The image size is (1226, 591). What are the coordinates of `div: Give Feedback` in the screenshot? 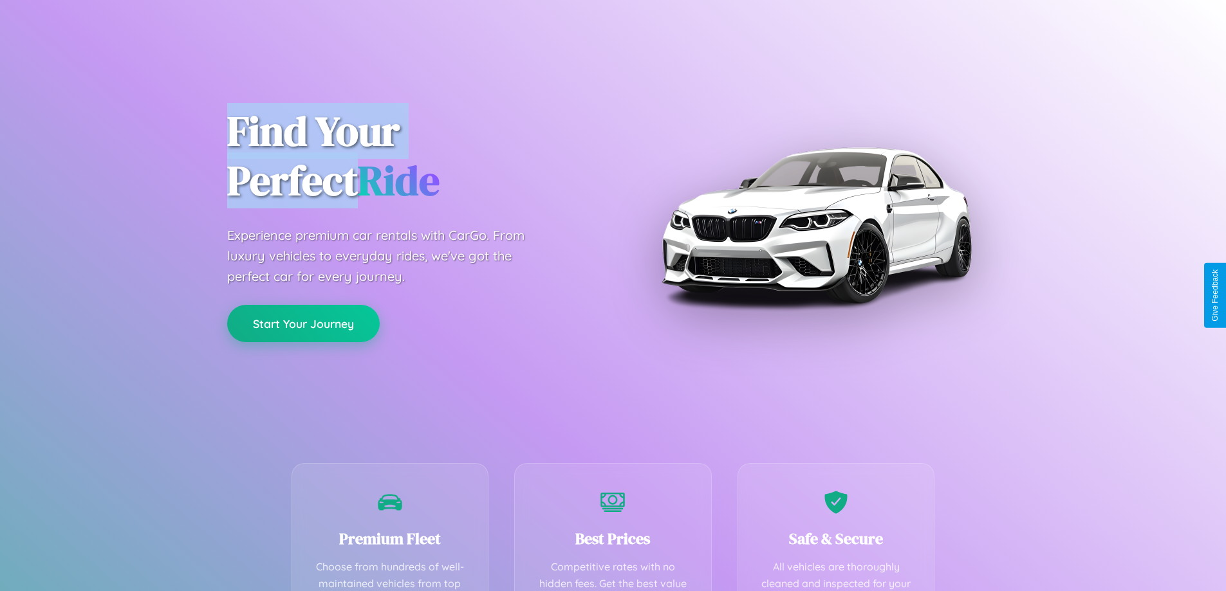 It's located at (1215, 295).